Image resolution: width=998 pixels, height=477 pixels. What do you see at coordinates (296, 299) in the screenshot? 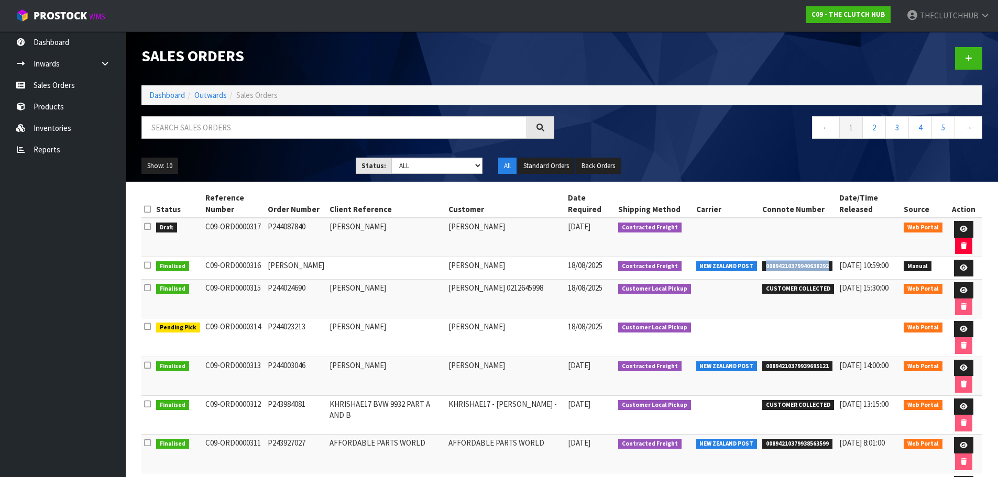
I see `td: P244024690` at bounding box center [296, 299].